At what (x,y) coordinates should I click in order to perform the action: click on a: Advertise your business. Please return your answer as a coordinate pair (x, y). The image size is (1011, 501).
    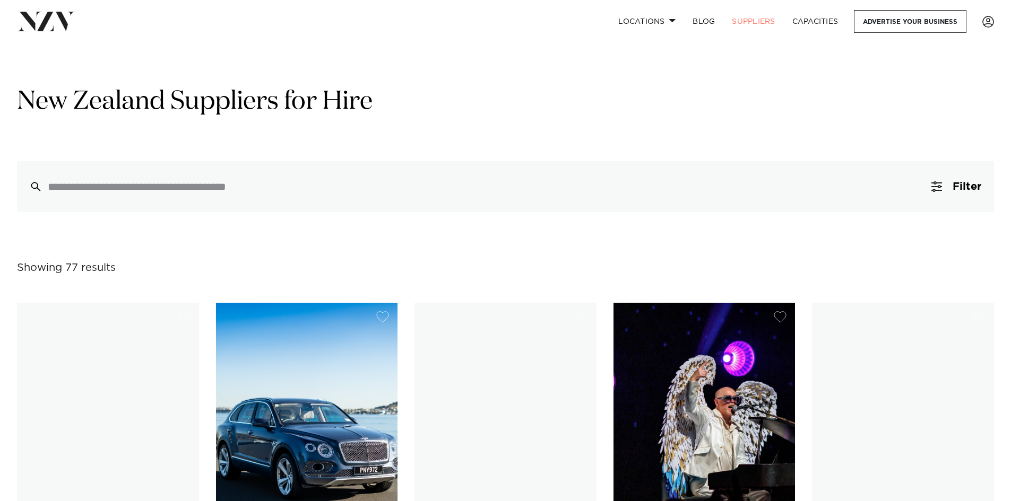
    Looking at the image, I should click on (910, 21).